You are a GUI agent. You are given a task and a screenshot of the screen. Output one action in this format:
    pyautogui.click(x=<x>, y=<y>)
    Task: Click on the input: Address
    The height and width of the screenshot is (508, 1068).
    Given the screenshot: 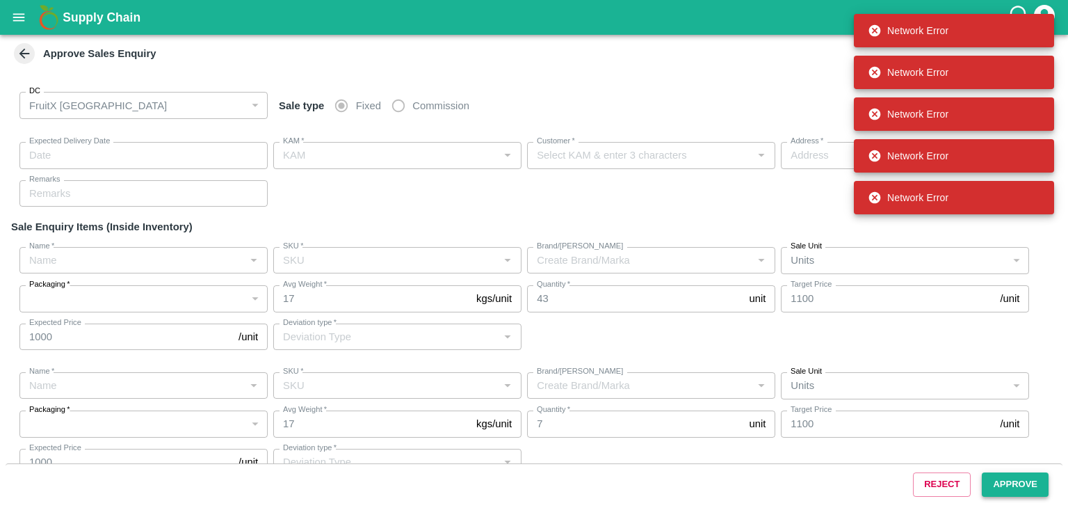 What is the action you would take?
    pyautogui.click(x=894, y=155)
    